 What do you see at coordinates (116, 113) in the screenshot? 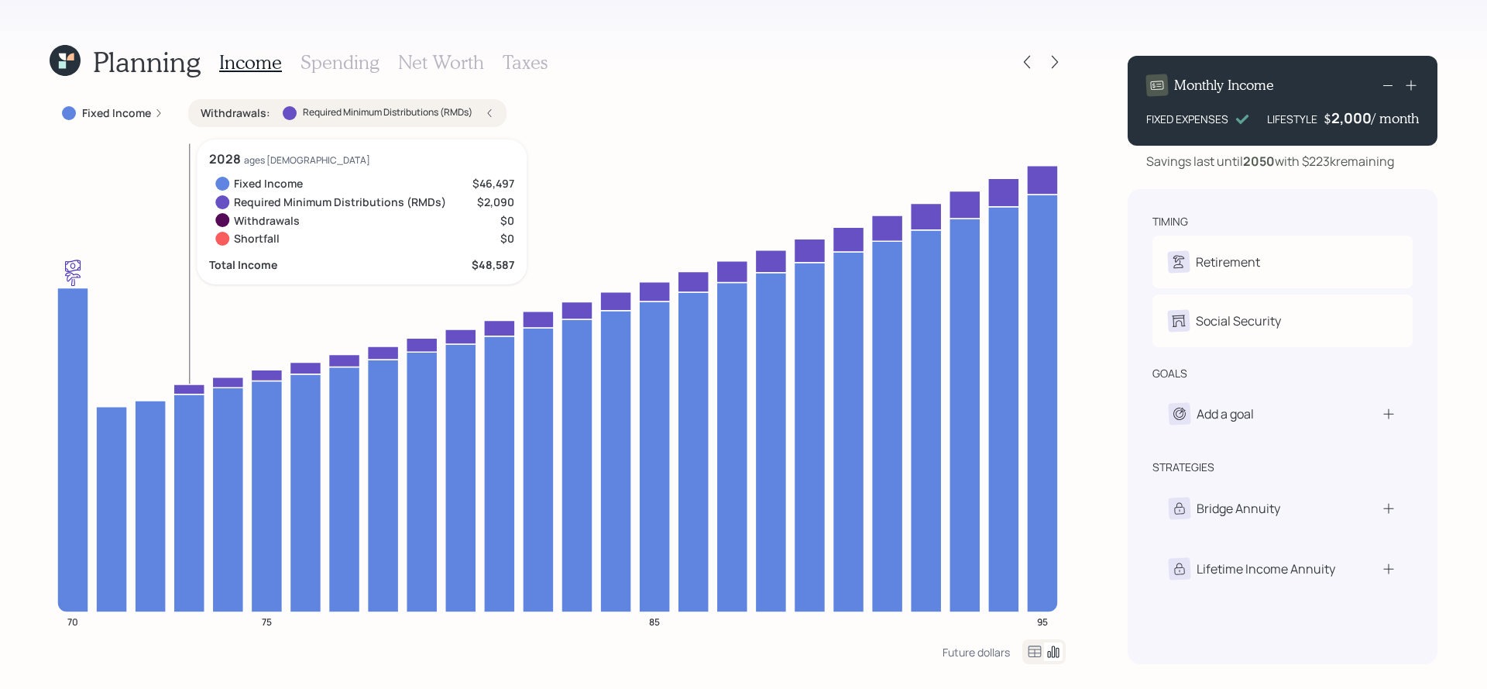
I see `label: Fixed Income` at bounding box center [116, 113].